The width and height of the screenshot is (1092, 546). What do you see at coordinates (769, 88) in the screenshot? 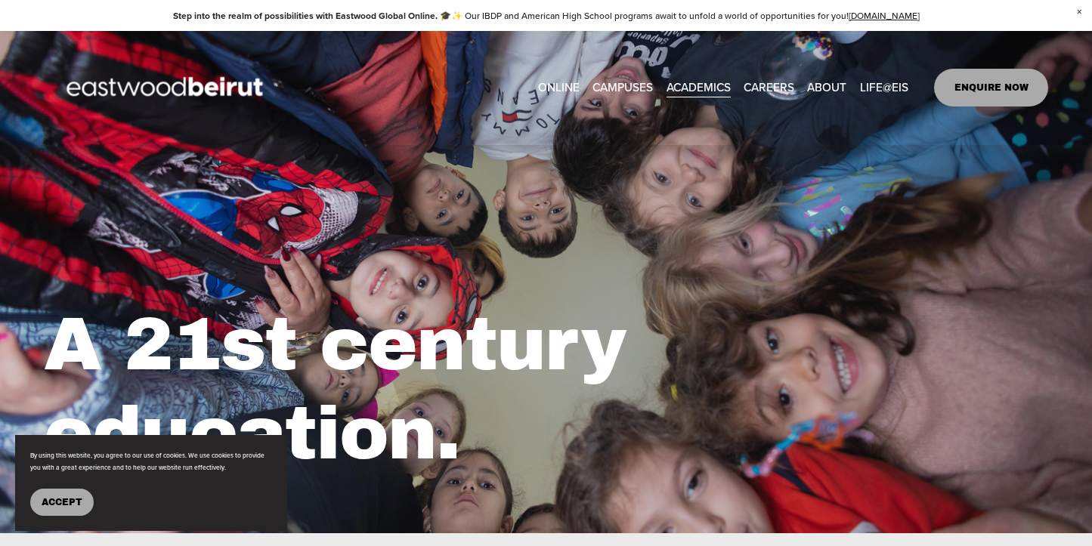
I see `a: CAREERS` at bounding box center [769, 88].